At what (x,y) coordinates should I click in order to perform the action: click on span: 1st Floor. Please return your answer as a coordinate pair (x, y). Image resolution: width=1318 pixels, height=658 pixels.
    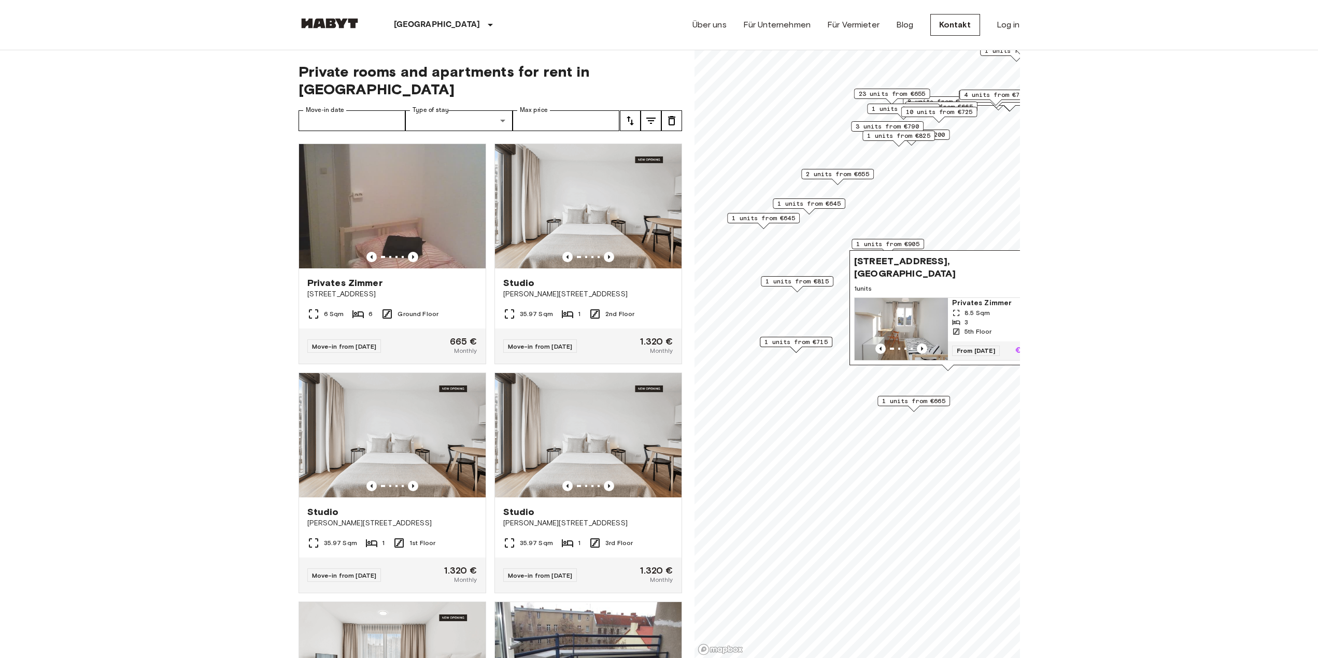
    Looking at the image, I should click on (422, 543).